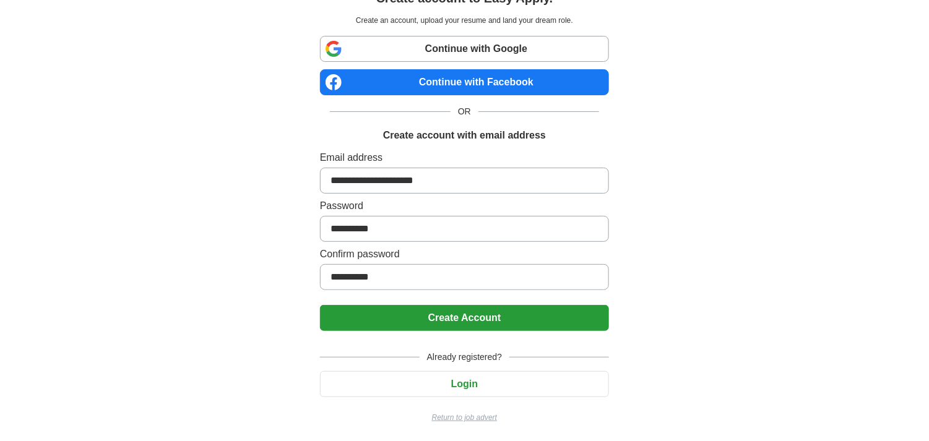 This screenshot has width=929, height=441. Describe the element at coordinates (464, 135) in the screenshot. I see `h1: Create account with email address` at that location.